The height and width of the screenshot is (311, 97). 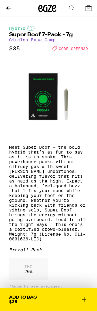 What do you see at coordinates (48, 35) in the screenshot?
I see `h1: Super Boof 7-Pack - 7g` at bounding box center [48, 35].